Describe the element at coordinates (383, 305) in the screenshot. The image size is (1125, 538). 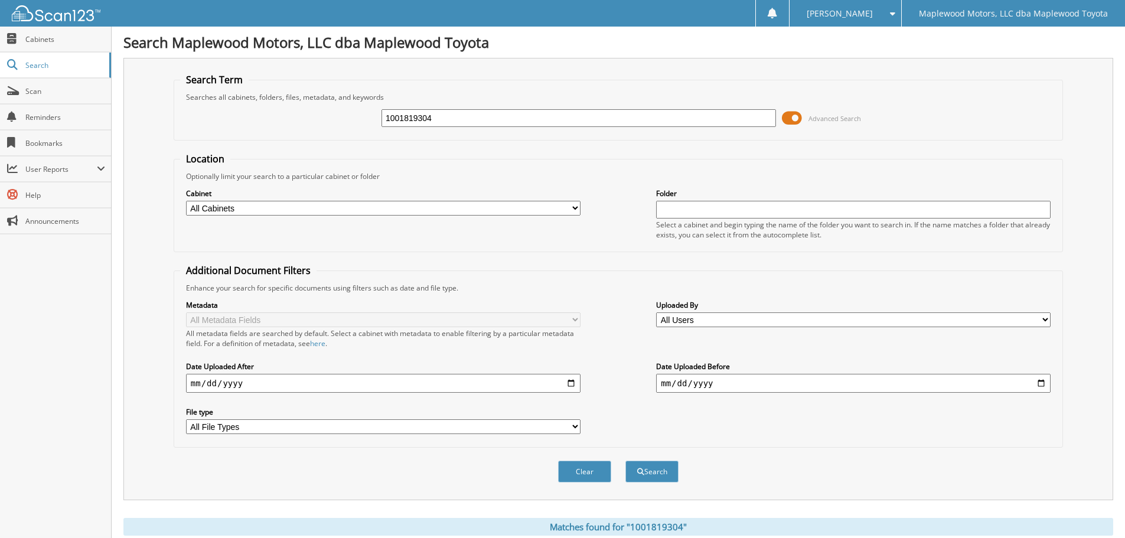
I see `label: Metadata` at that location.